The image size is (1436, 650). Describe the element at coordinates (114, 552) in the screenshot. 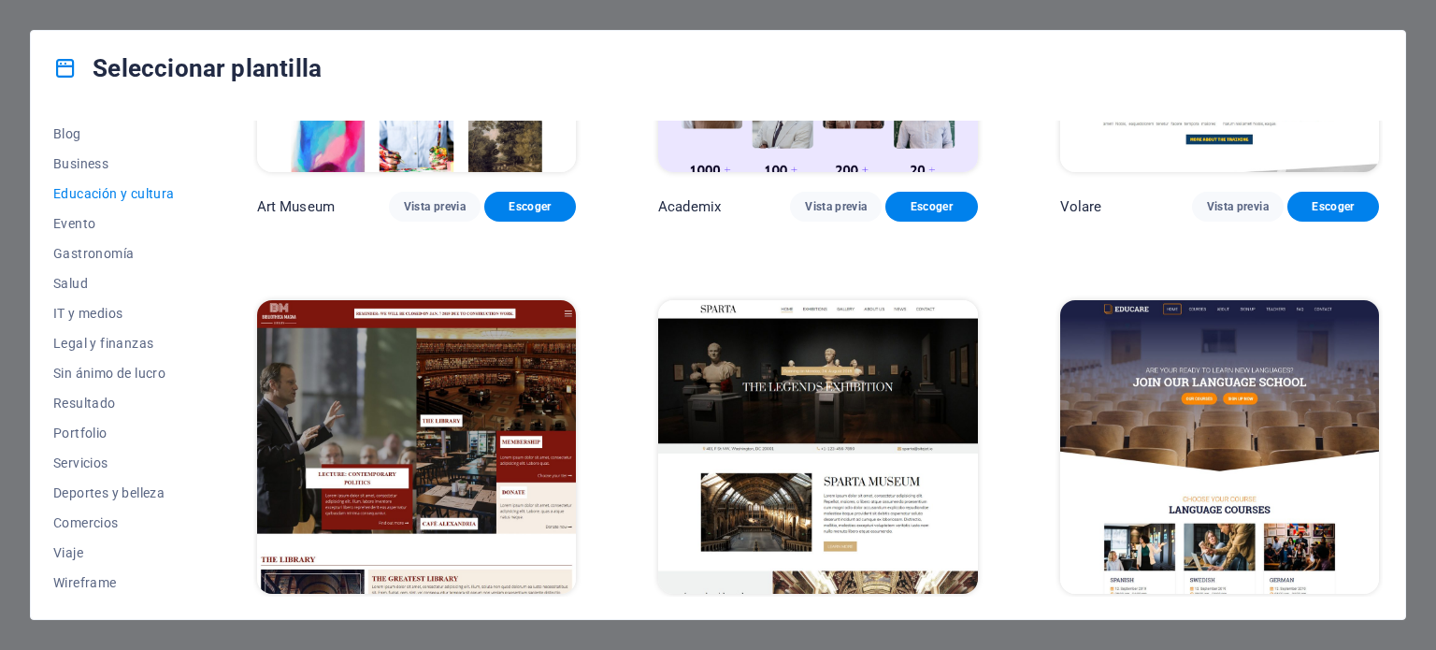

I see `span: Viaje` at that location.